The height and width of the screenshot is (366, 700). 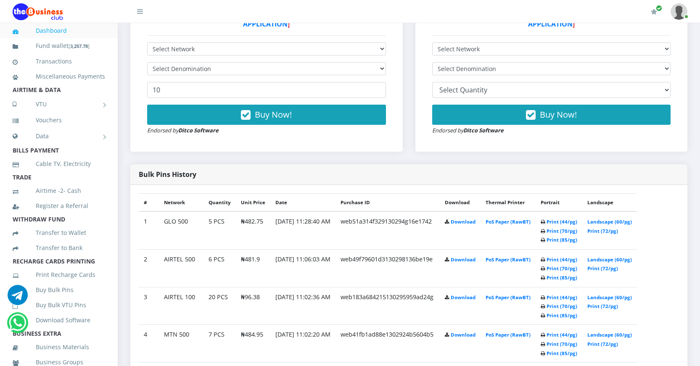 What do you see at coordinates (253, 344) in the screenshot?
I see `td: ₦484.95` at bounding box center [253, 344].